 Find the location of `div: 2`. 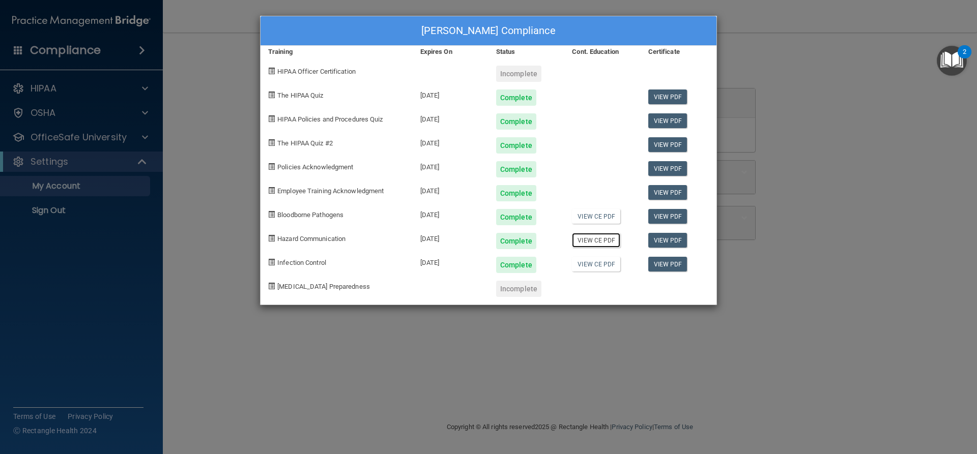

div: 2 is located at coordinates (964, 59).